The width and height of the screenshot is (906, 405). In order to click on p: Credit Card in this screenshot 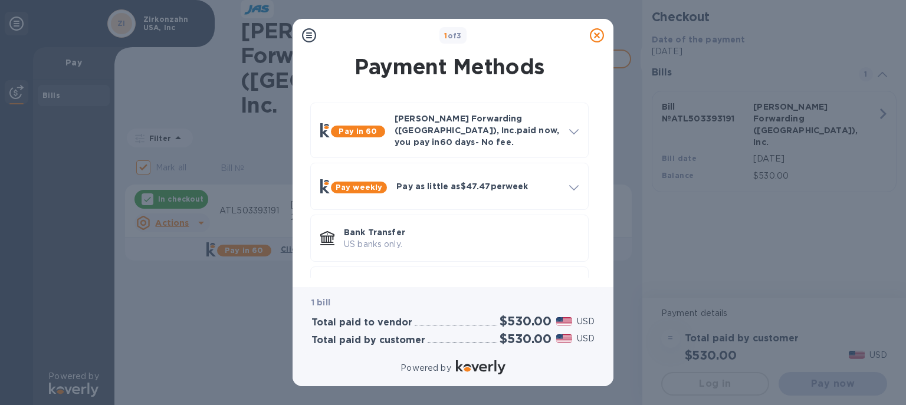, I will do `click(461, 284)`.